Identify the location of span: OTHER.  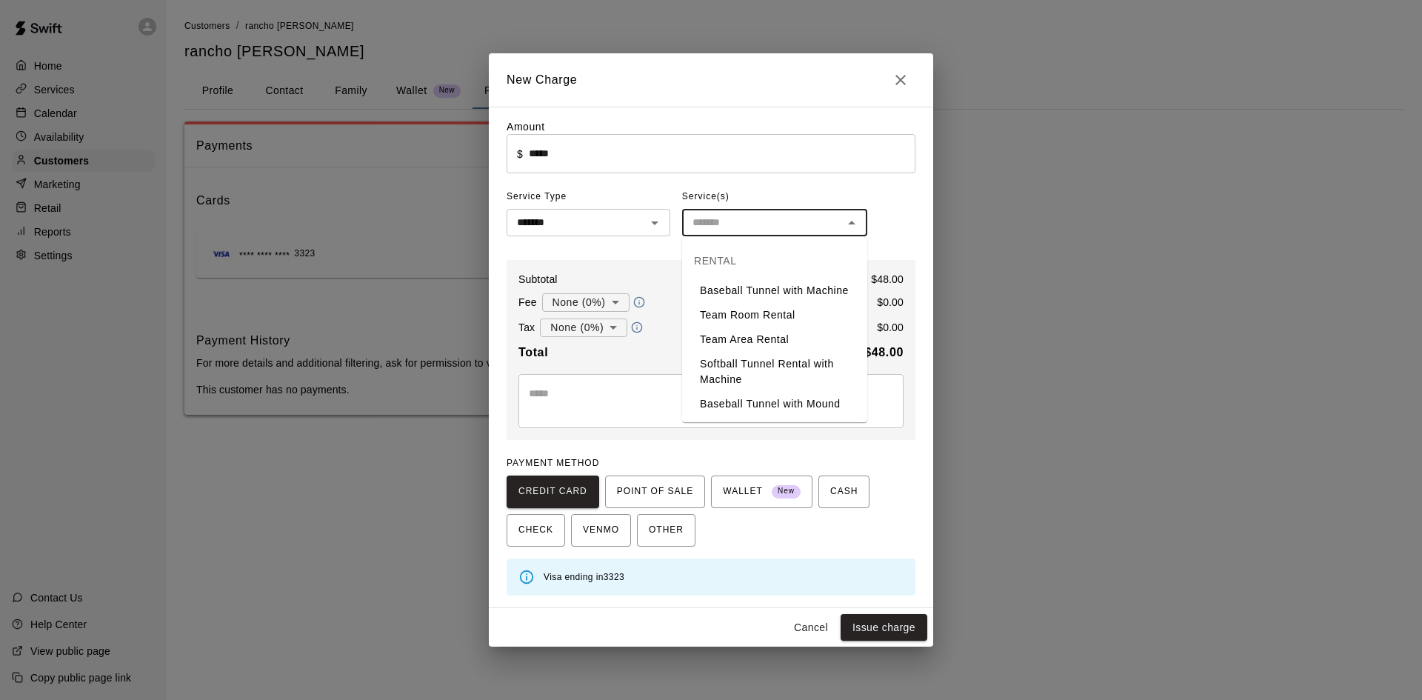
(666, 530).